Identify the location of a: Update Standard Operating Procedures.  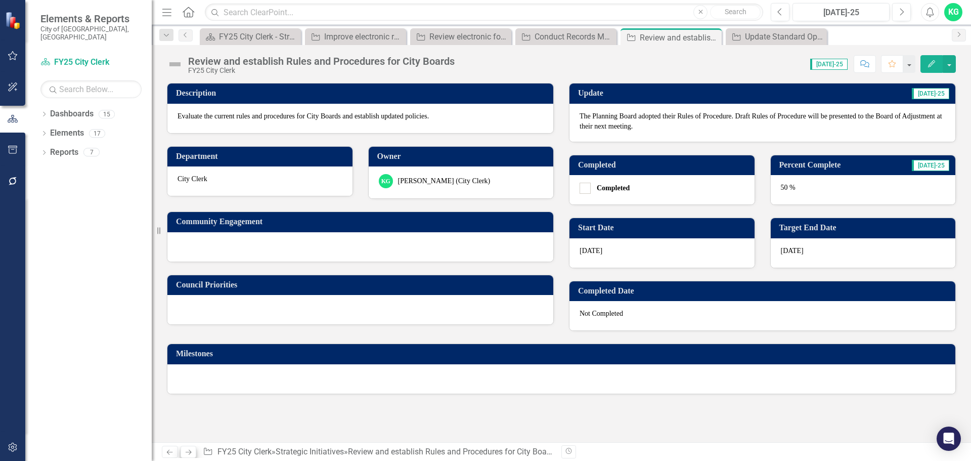
(777, 36).